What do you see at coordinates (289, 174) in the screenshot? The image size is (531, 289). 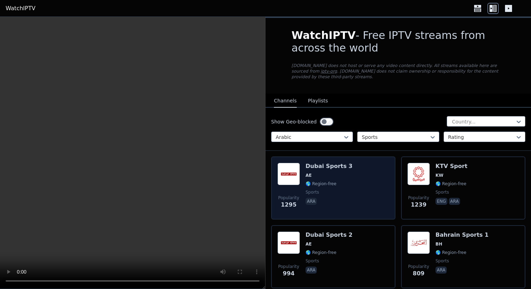 I see `img: Dubai Sports 3` at bounding box center [289, 174].